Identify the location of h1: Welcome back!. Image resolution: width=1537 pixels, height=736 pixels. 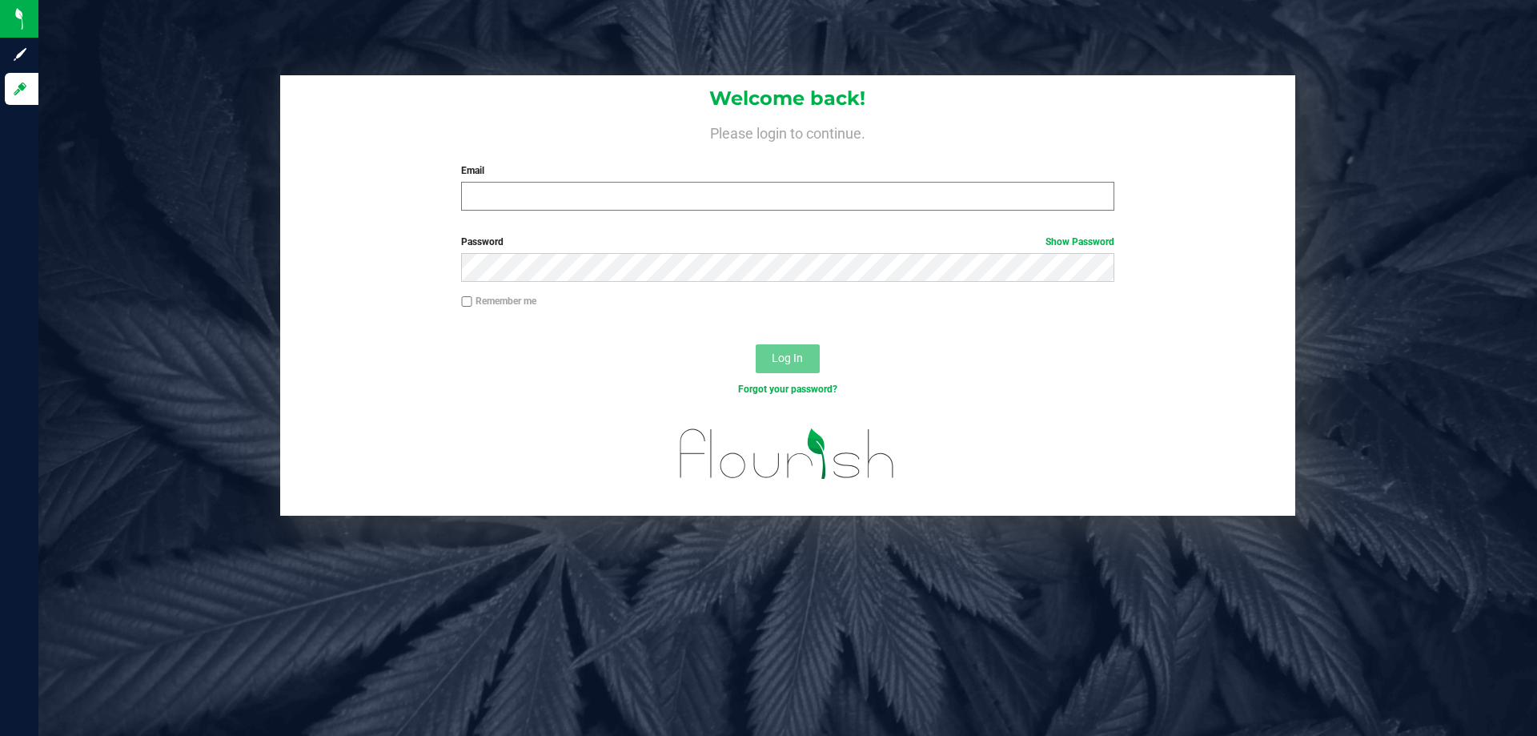
(788, 98).